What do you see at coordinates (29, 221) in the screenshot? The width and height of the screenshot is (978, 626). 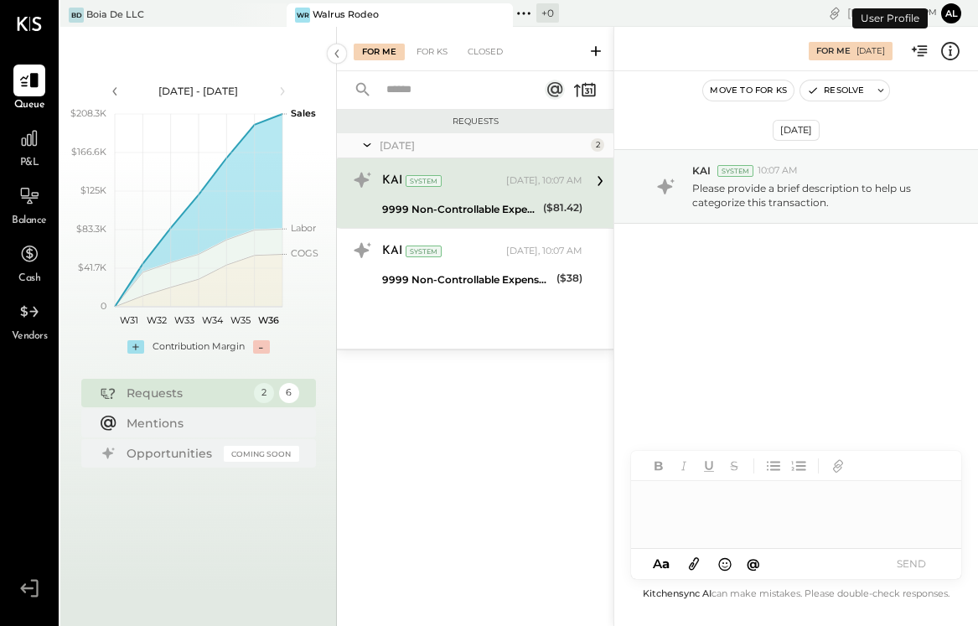 I see `span: Balance` at bounding box center [29, 221].